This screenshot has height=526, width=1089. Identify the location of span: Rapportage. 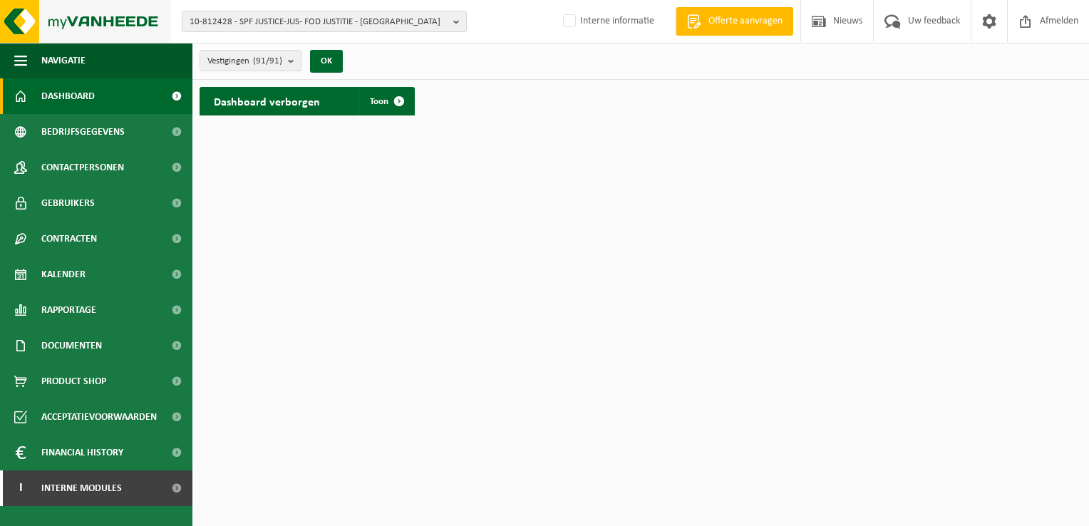
(68, 310).